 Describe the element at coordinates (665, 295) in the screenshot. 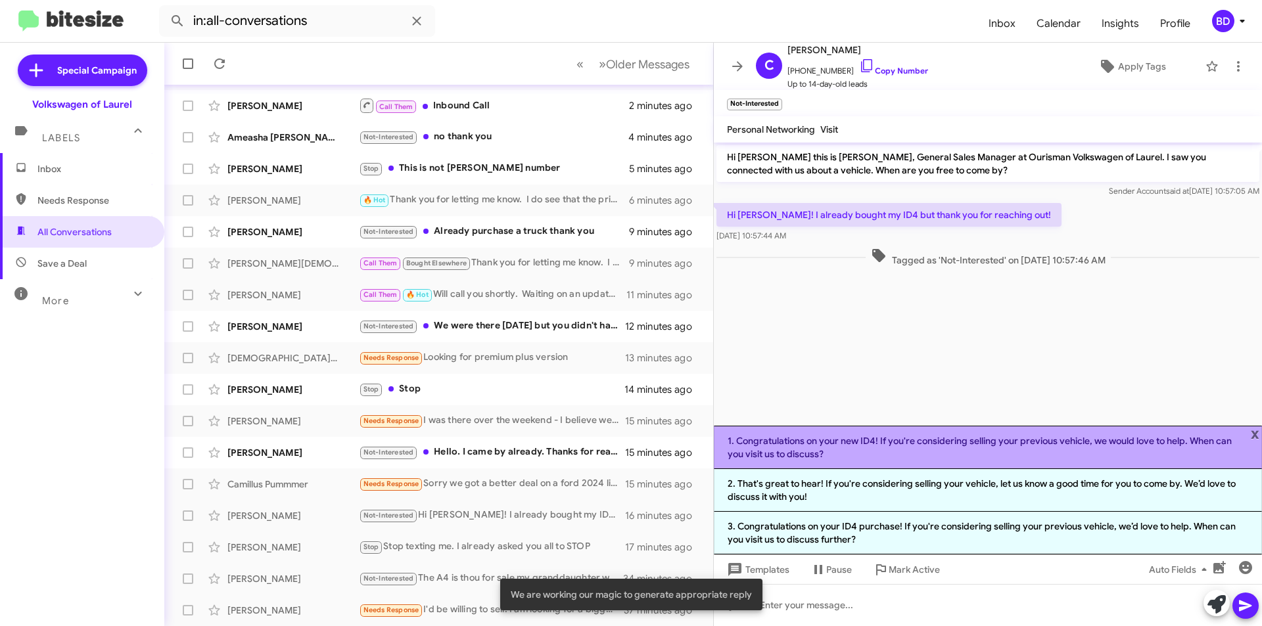

I see `div: 11 minutes ago` at that location.